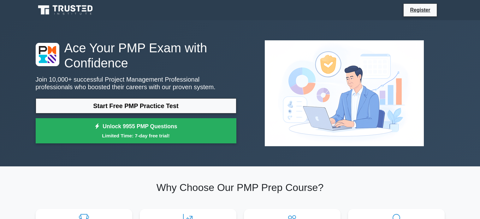  What do you see at coordinates (136, 131) in the screenshot?
I see `a: Unlock 9955 PMP QuestionsLimited Time: 7-day free trial!` at bounding box center [136, 131].